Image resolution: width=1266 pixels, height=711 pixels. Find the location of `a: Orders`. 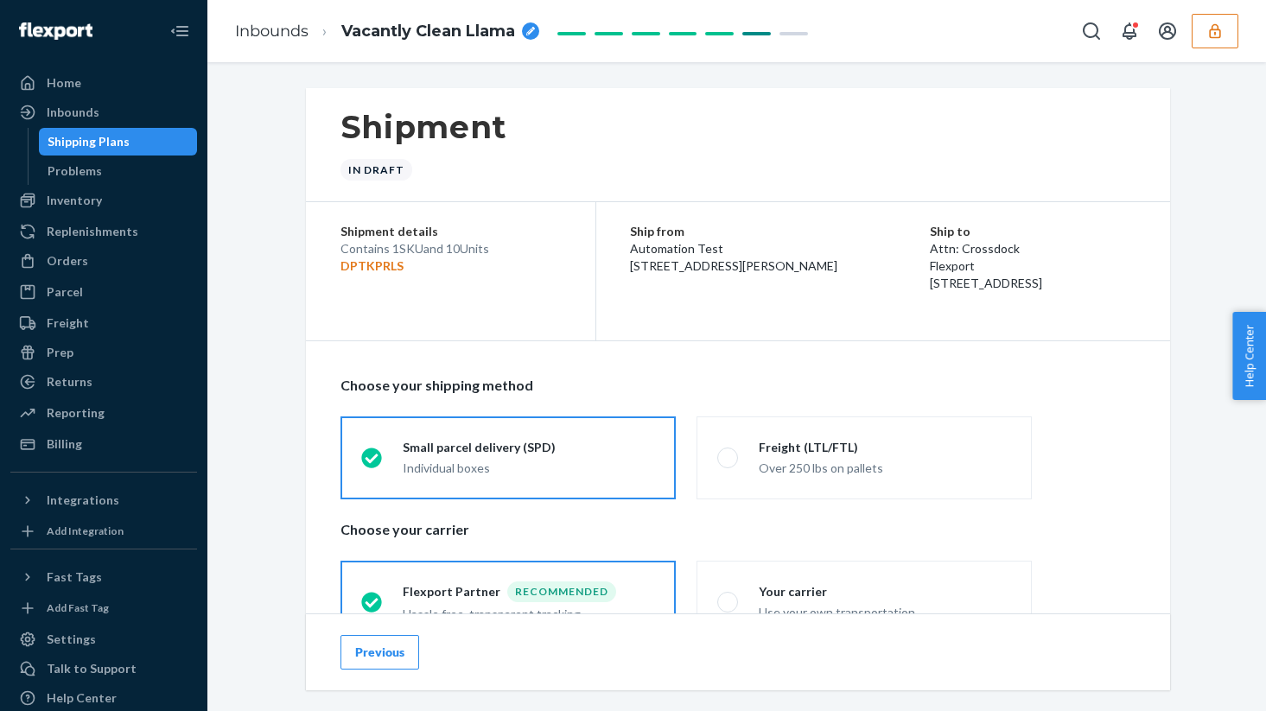

a: Orders is located at coordinates (104, 261).